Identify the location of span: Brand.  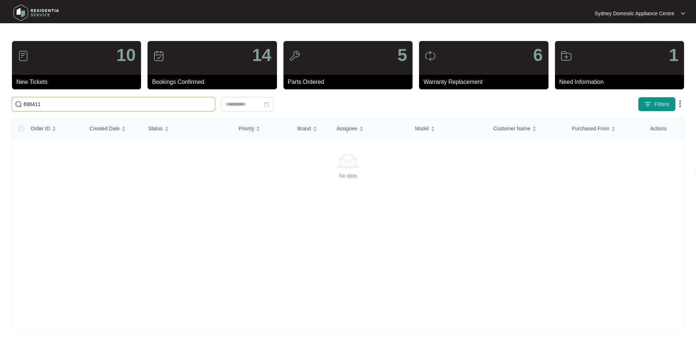
(304, 128).